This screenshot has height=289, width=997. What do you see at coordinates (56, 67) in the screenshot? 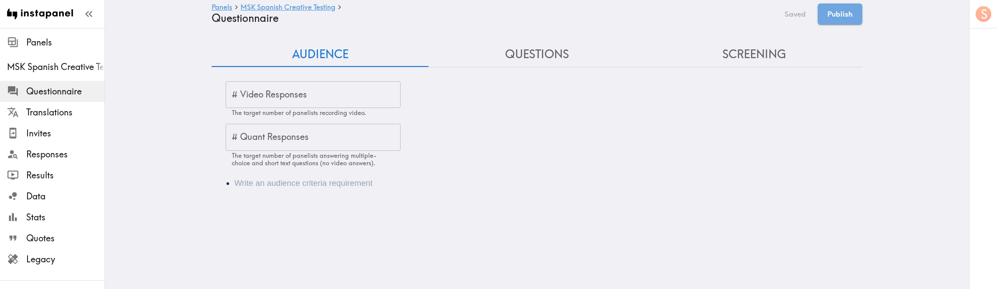
I see `div: MSK Spanish Creative Testing` at bounding box center [56, 67].